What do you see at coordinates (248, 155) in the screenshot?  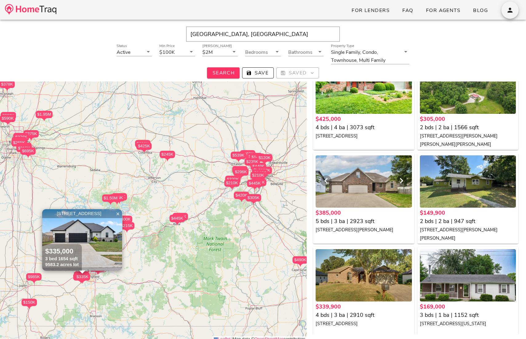 I see `div: $393K` at bounding box center [248, 155].